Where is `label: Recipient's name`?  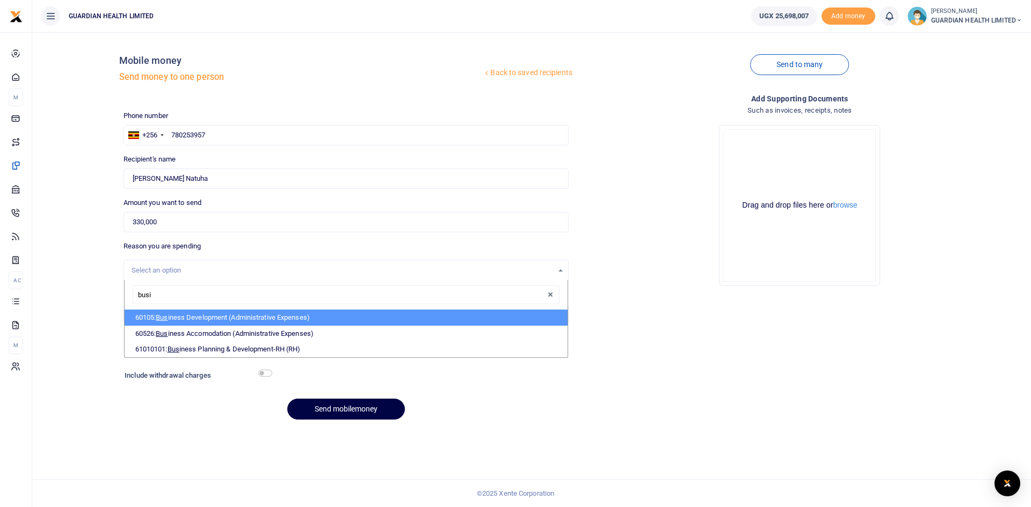 label: Recipient's name is located at coordinates (150, 159).